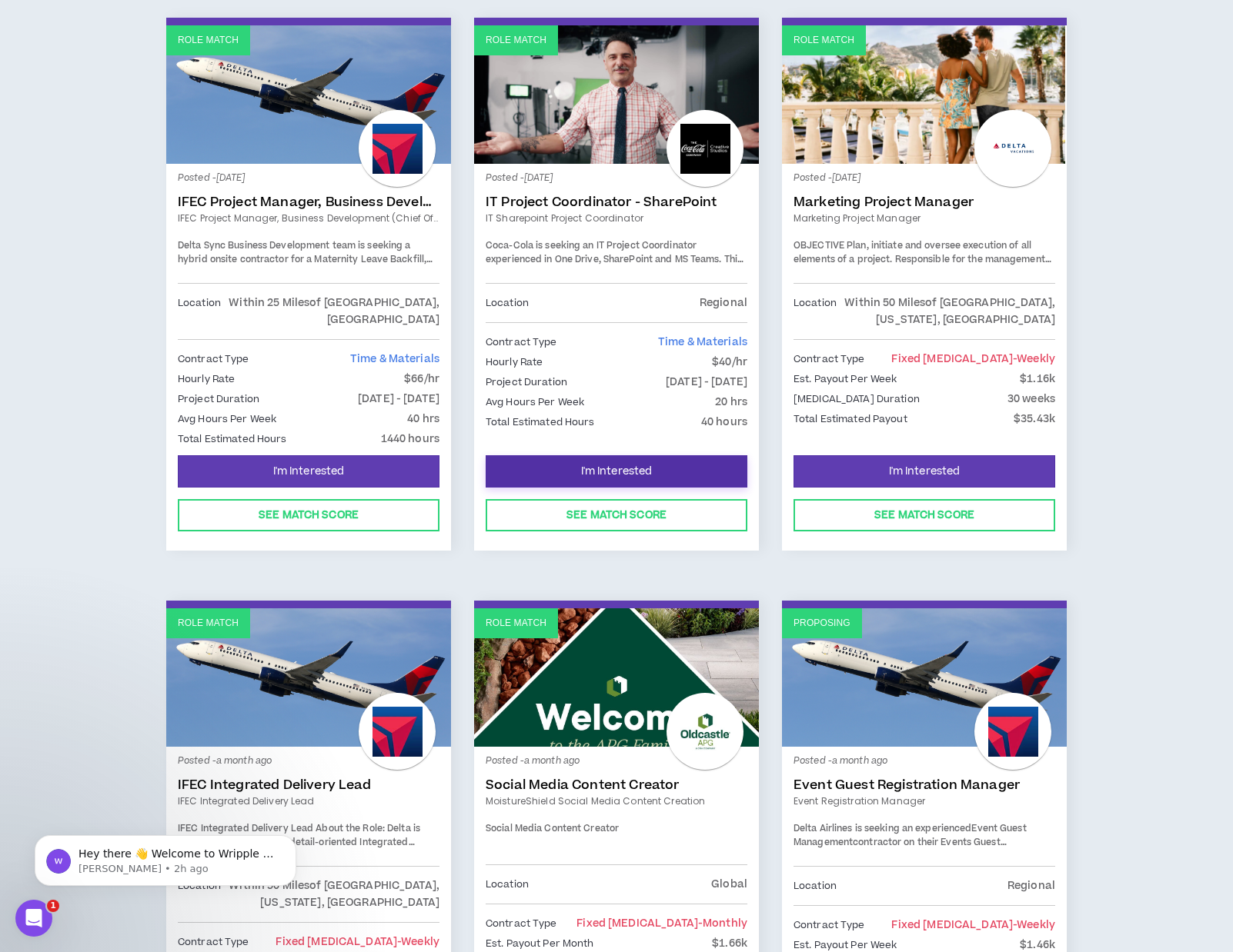  I want to click on p: 40 hrs, so click(423, 420).